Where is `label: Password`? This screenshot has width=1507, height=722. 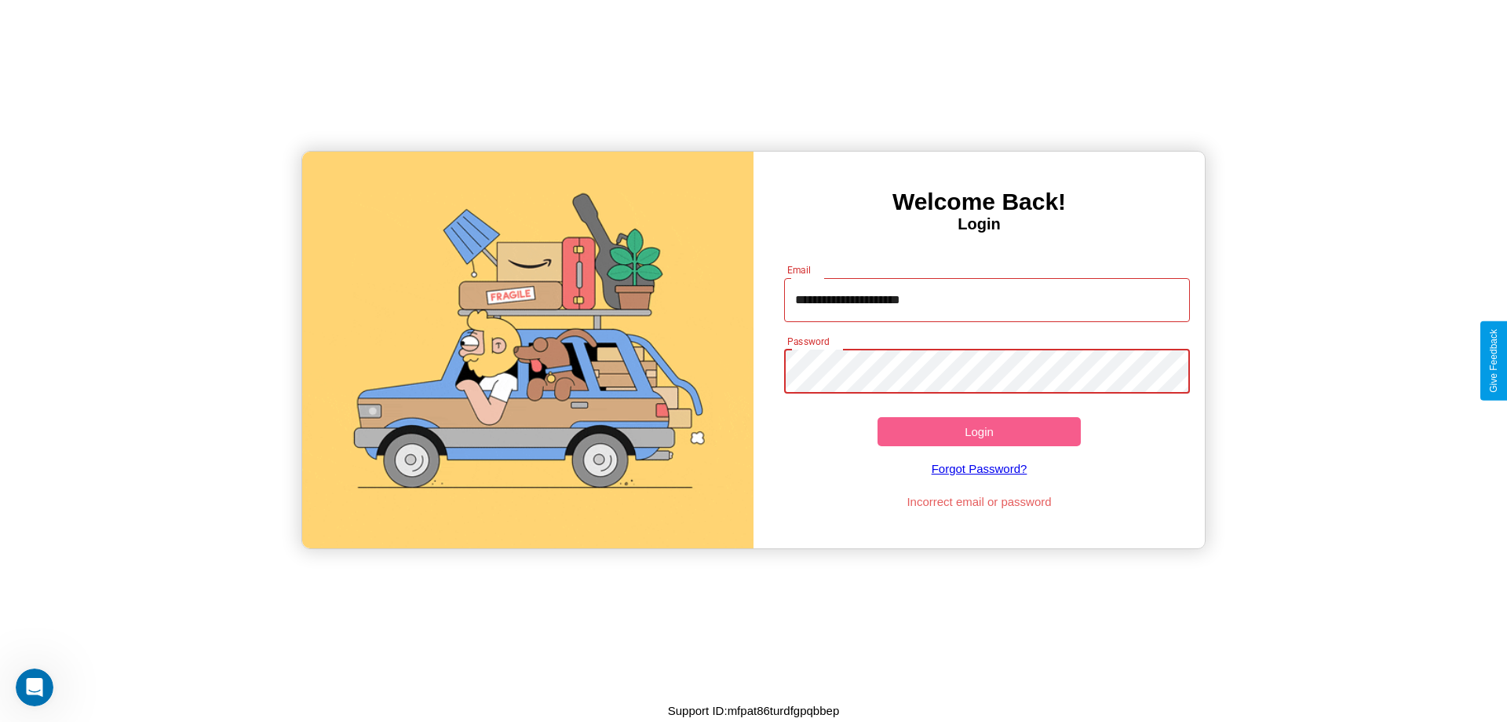
label: Password is located at coordinates (808, 341).